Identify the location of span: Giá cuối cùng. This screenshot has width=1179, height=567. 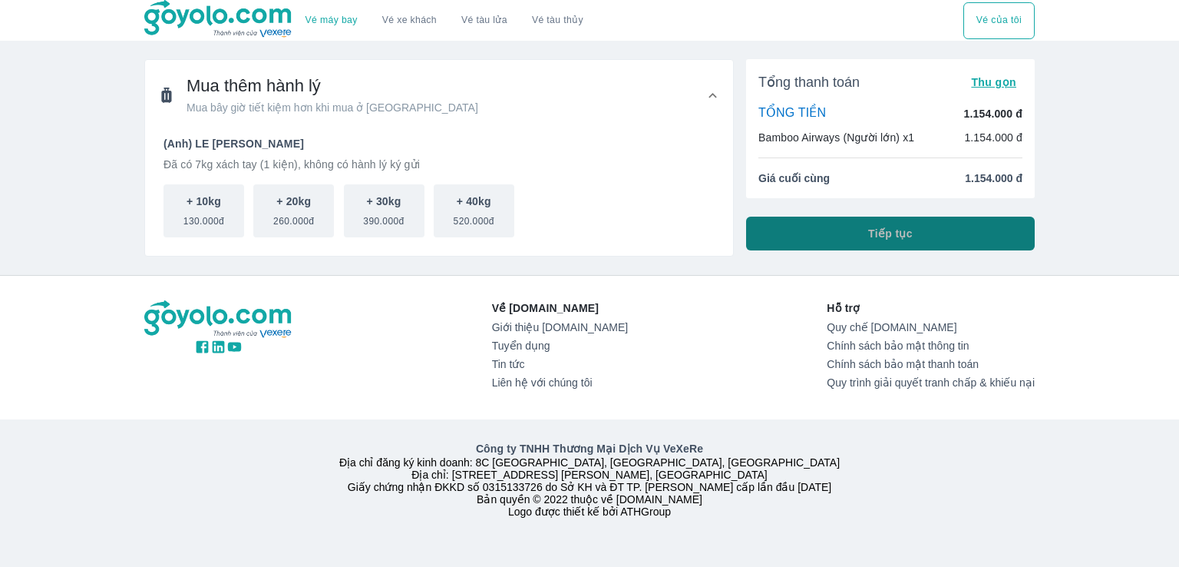
(794, 178).